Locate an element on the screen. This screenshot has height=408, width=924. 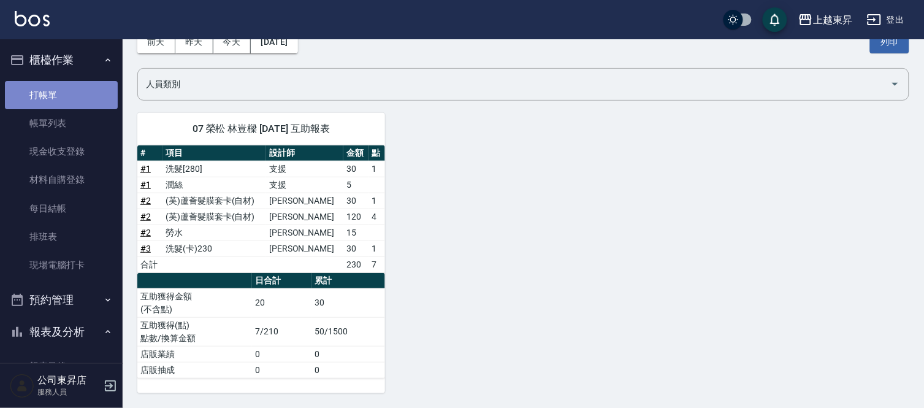
th: 設計師 is located at coordinates (305, 153).